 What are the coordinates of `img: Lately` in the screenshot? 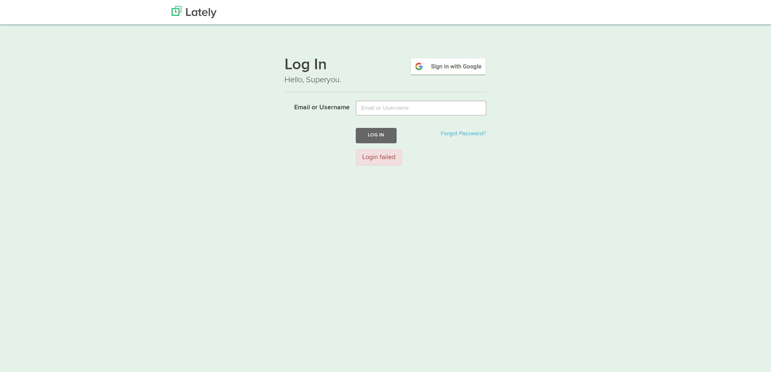 It's located at (194, 12).